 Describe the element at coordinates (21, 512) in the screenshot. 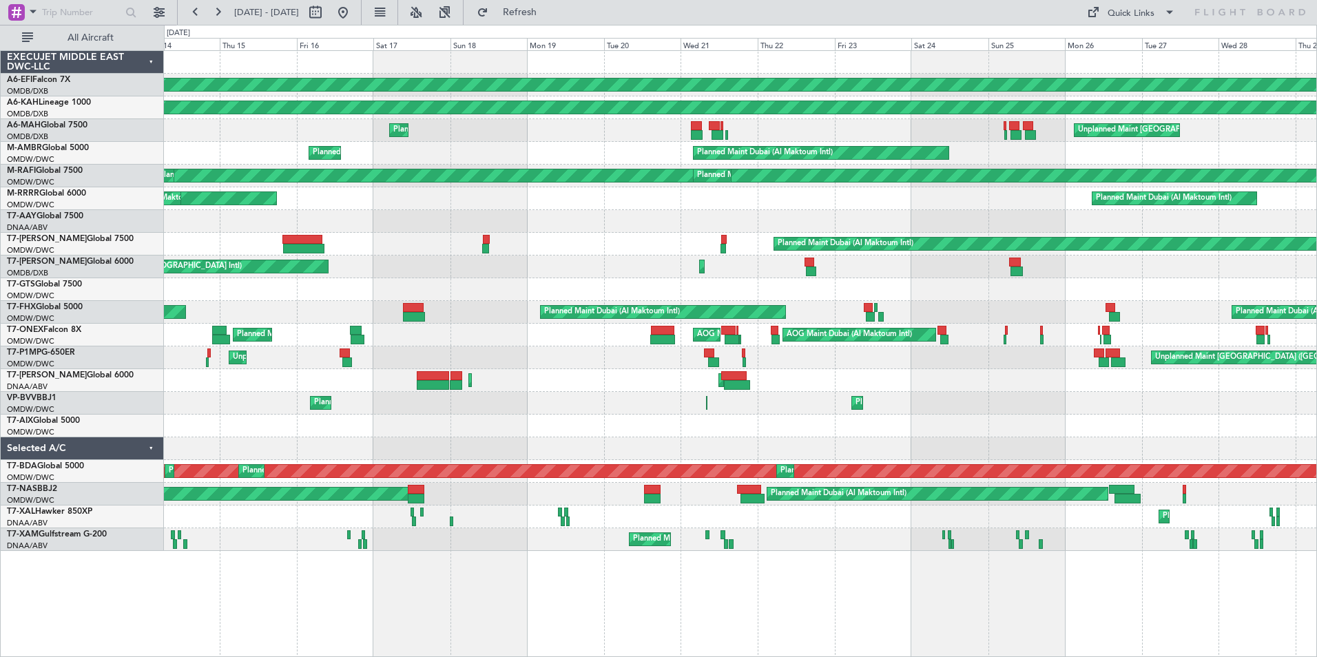

I see `span: T7-XAL` at that location.